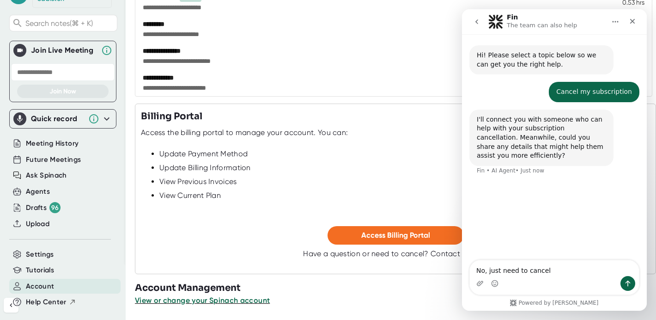 This screenshot has height=320, width=656. What do you see at coordinates (52, 143) in the screenshot?
I see `button: Meeting History` at bounding box center [52, 143].